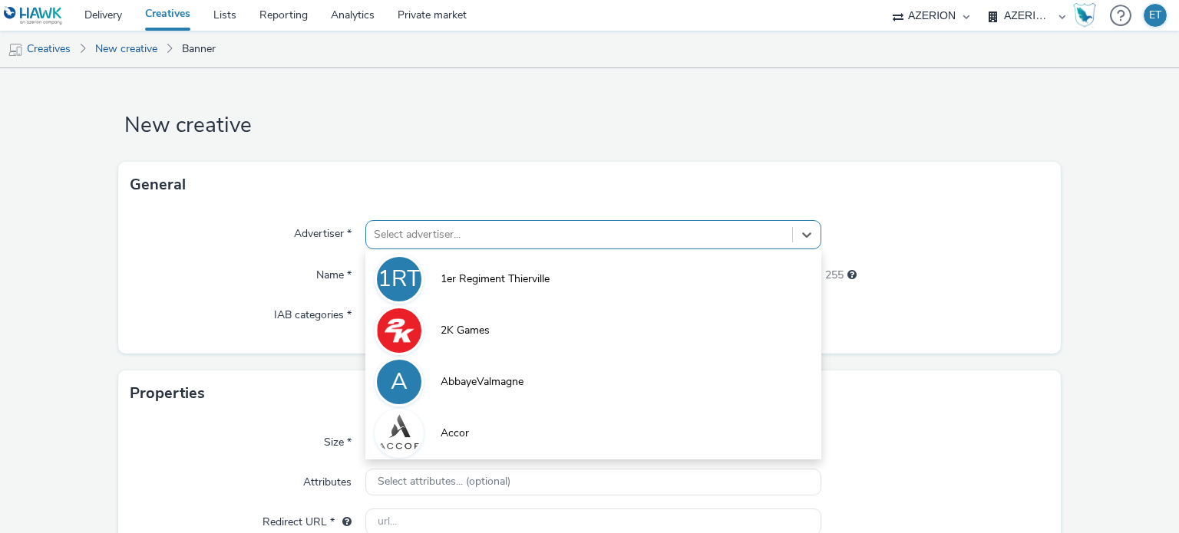  What do you see at coordinates (167, 394) in the screenshot?
I see `h3: Properties` at bounding box center [167, 394].